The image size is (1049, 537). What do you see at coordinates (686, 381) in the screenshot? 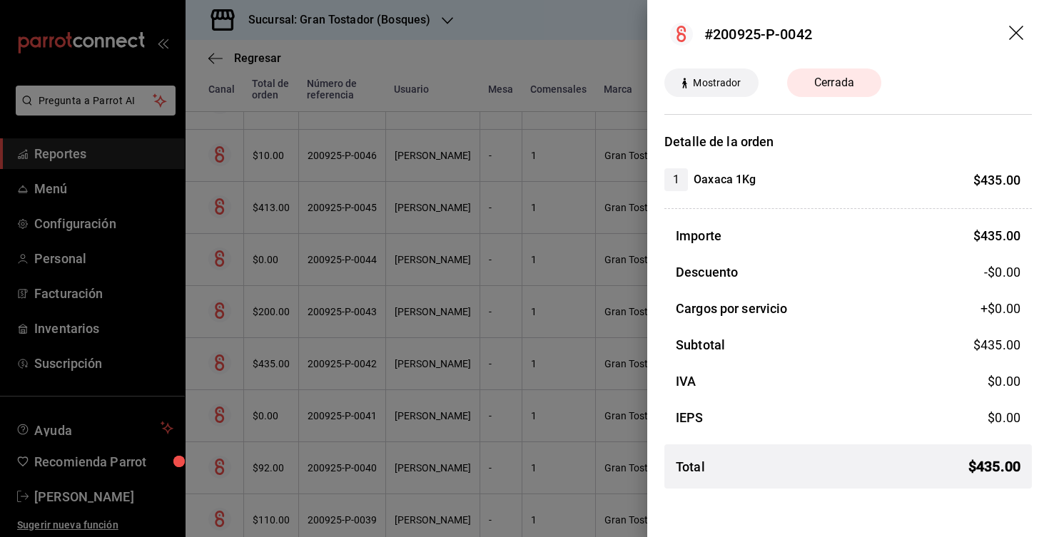
I see `h3: IVA` at bounding box center [686, 381].